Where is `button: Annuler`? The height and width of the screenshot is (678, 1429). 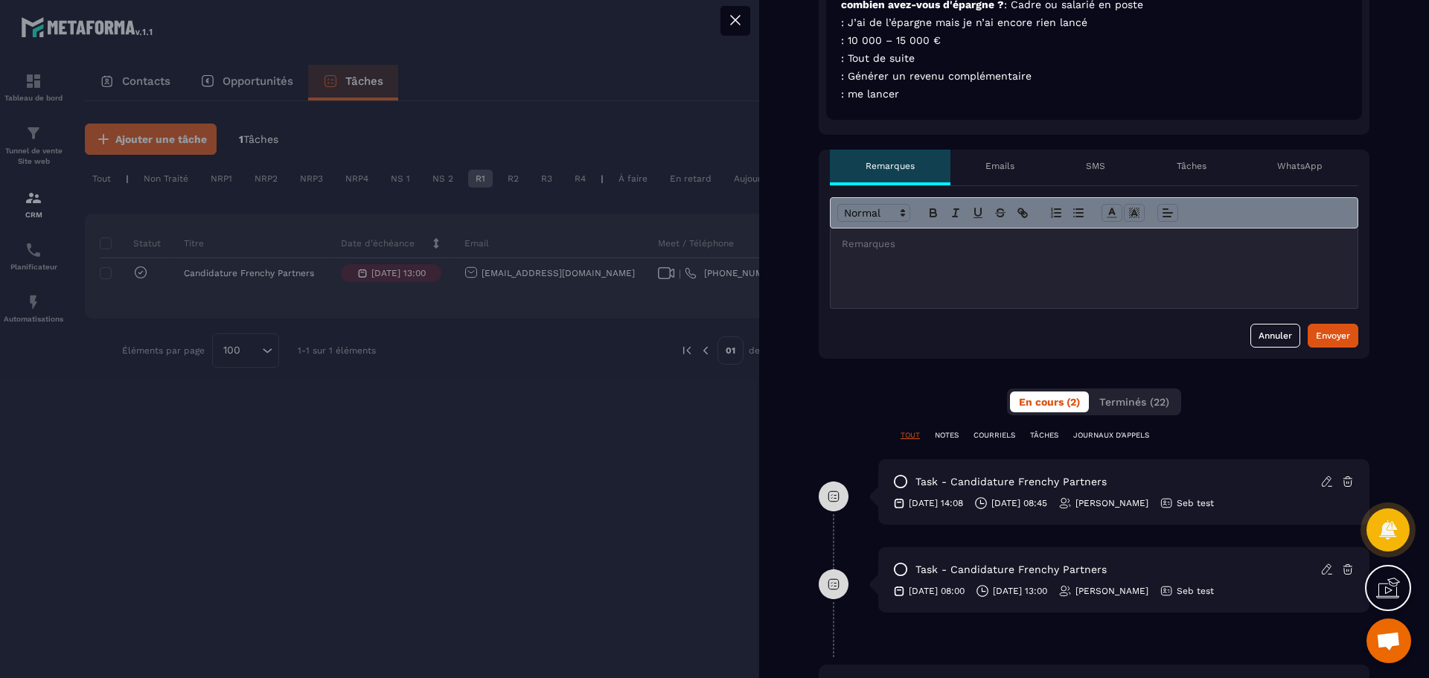
button: Annuler is located at coordinates (1275, 336).